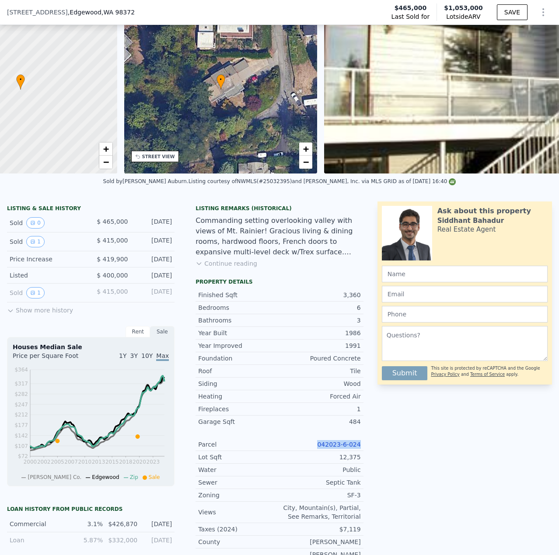 This screenshot has height=555, width=559. What do you see at coordinates (320, 457) in the screenshot?
I see `div: 12,375` at bounding box center [320, 457].